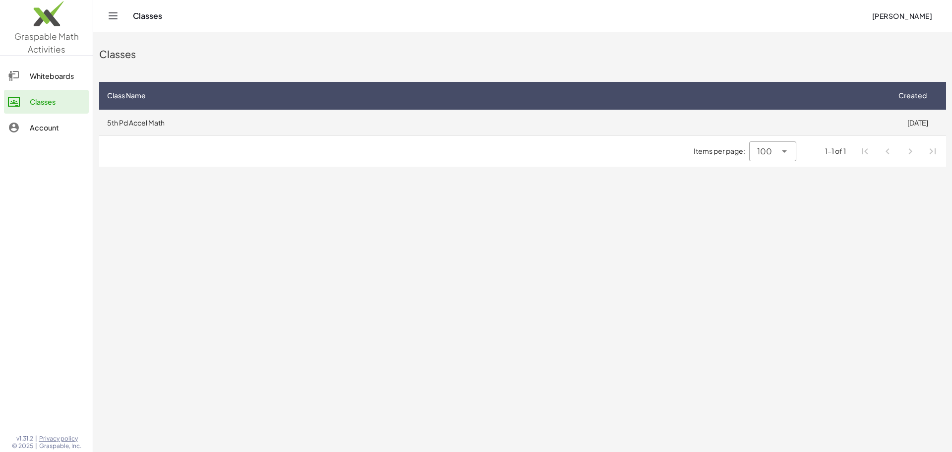 This screenshot has width=952, height=452. Describe the element at coordinates (765, 151) in the screenshot. I see `span: 100` at that location.